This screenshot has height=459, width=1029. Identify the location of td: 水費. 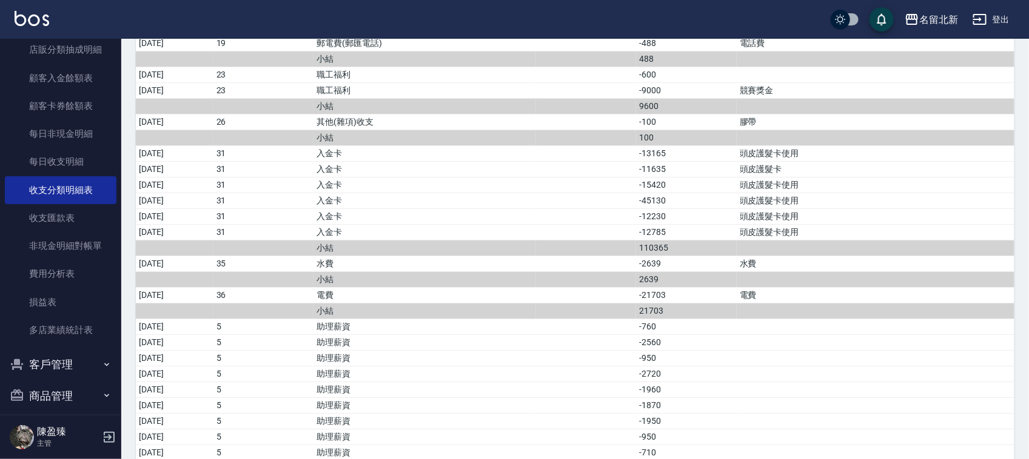
(424, 264).